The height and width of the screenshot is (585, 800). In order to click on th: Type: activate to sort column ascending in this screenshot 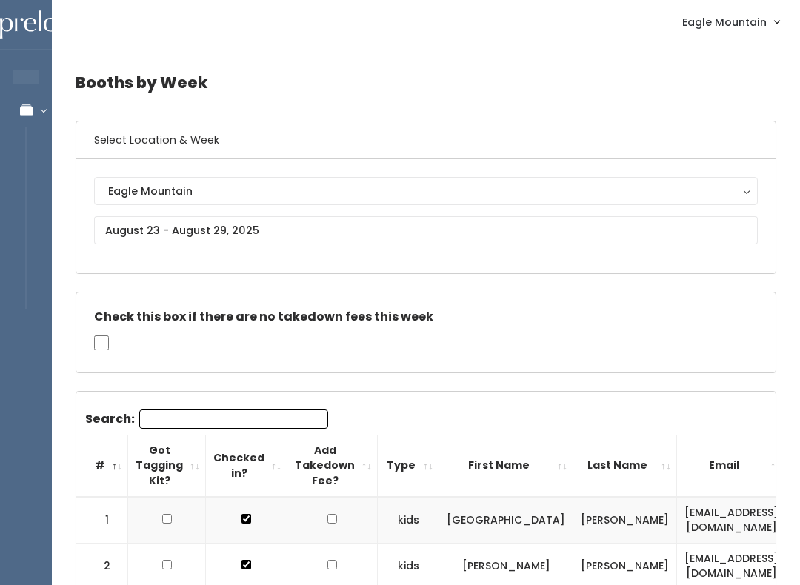, I will do `click(408, 465)`.